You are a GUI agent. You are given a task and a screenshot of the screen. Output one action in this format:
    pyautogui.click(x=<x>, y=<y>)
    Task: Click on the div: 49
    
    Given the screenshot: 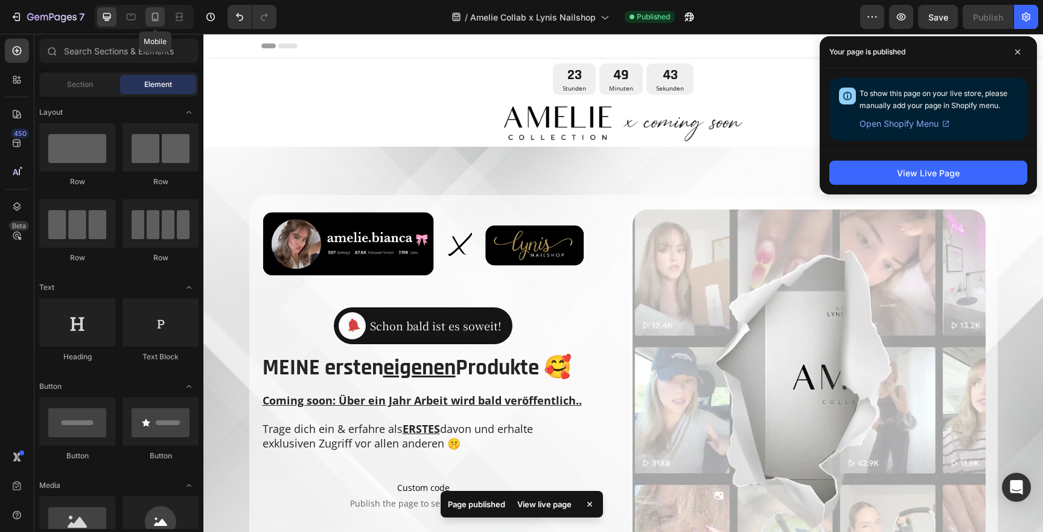 What is the action you would take?
    pyautogui.click(x=418, y=41)
    